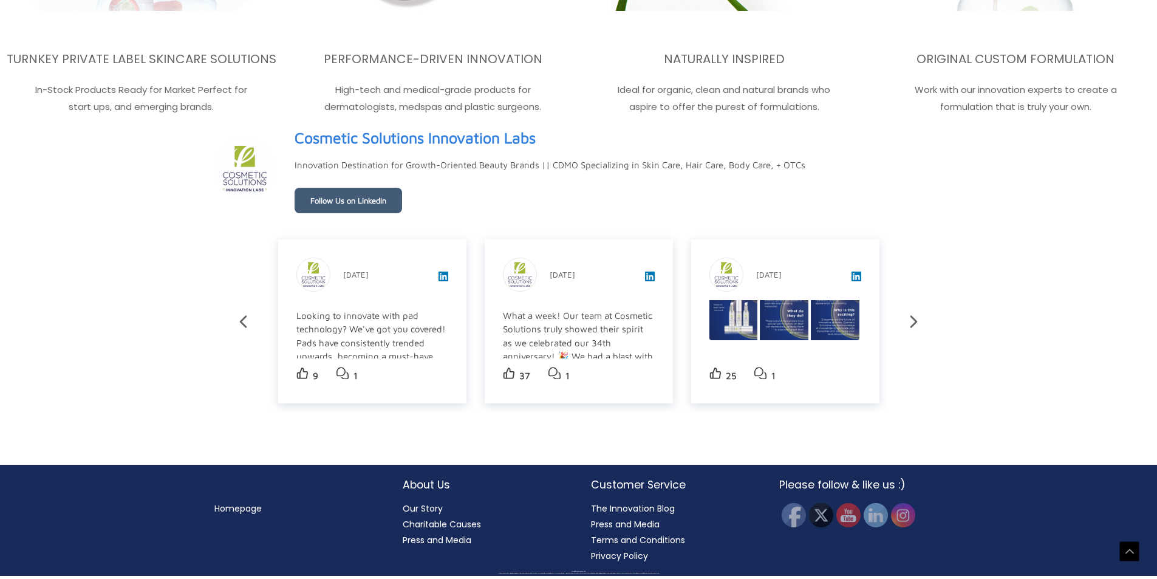  Describe the element at coordinates (619, 556) in the screenshot. I see `a: Privacy Policy` at that location.